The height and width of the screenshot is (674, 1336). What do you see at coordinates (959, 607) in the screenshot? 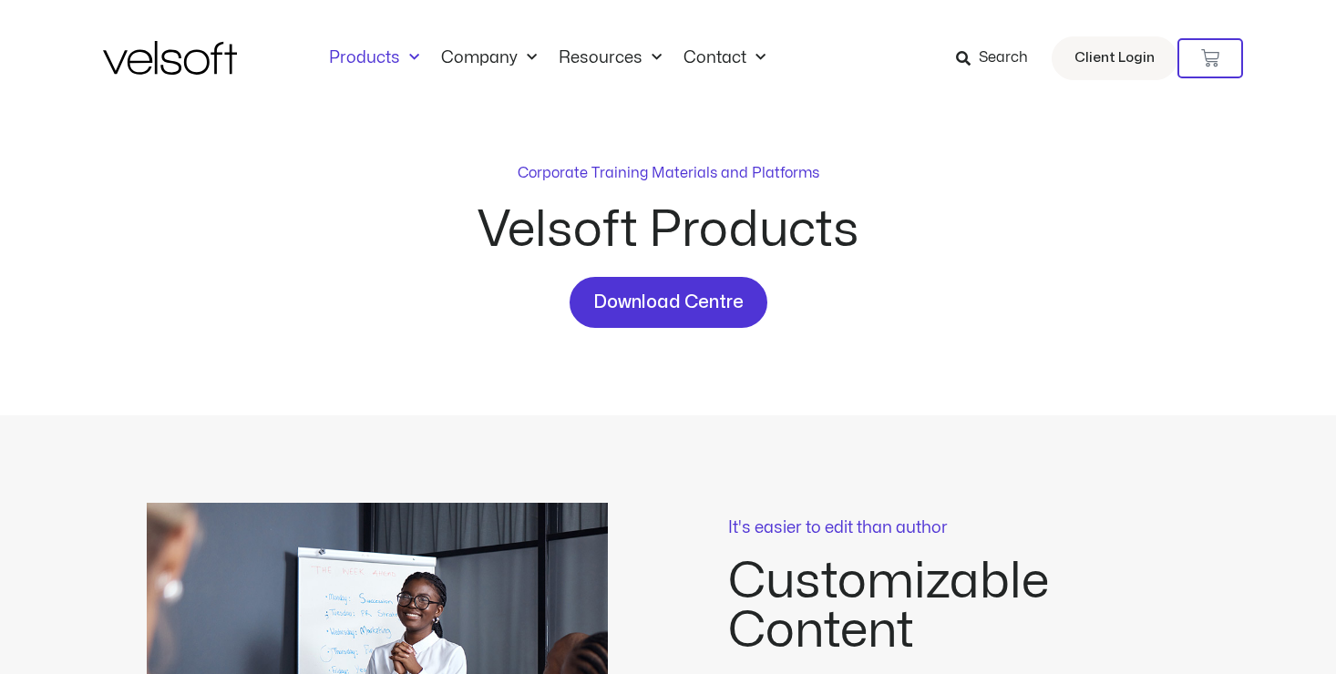
I see `h2: Customizable Content` at bounding box center [959, 607].